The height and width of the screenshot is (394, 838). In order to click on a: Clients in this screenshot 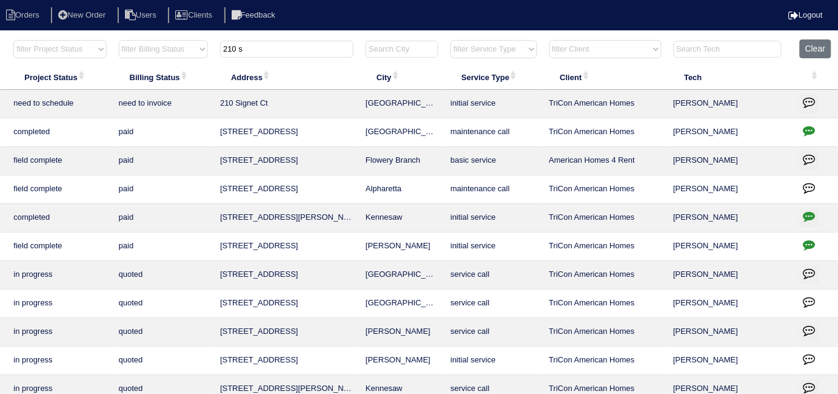, I will do `click(195, 15)`.